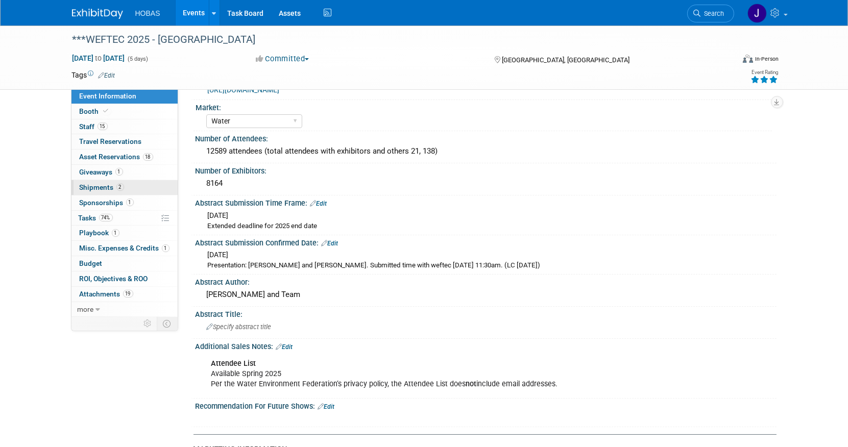 Image resolution: width=848 pixels, height=447 pixels. Describe the element at coordinates (757, 13) in the screenshot. I see `img: Jennifer Jensen` at that location.